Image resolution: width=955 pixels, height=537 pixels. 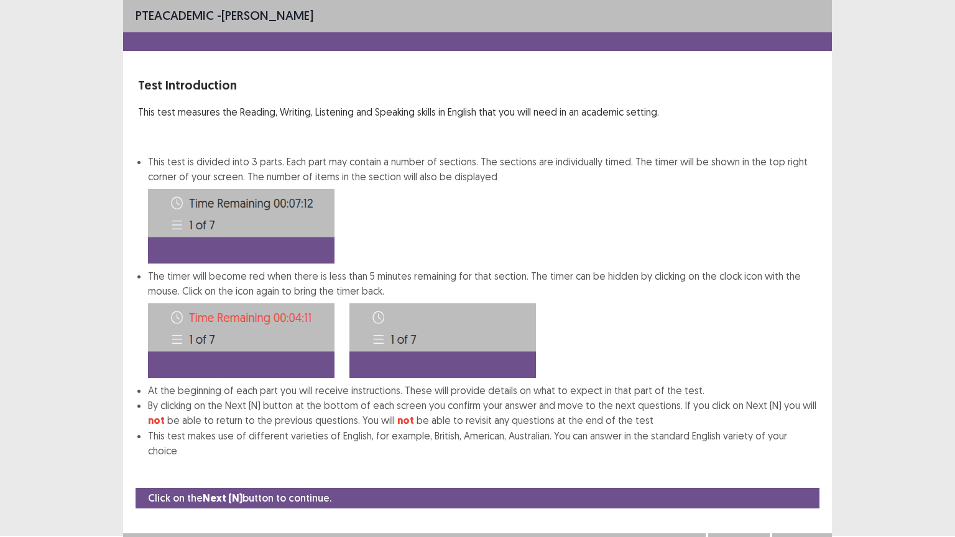 What do you see at coordinates (223, 498) in the screenshot?
I see `strong: Next (N)` at bounding box center [223, 498].